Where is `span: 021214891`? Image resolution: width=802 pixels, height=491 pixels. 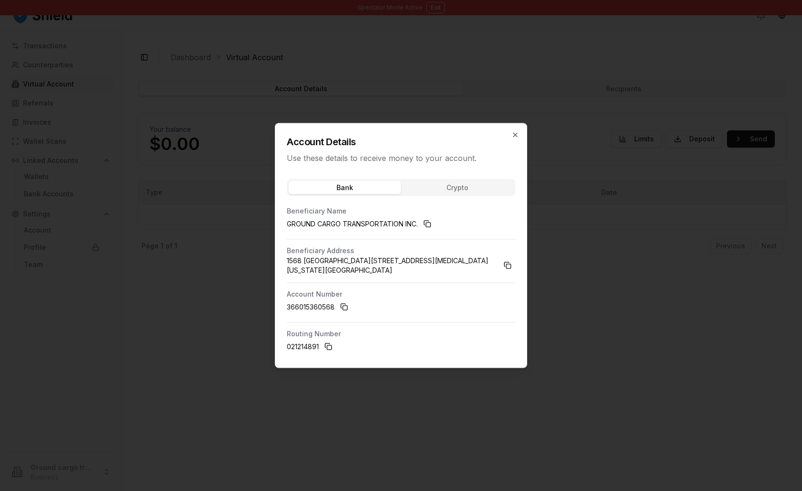 span: 021214891 is located at coordinates (302, 347).